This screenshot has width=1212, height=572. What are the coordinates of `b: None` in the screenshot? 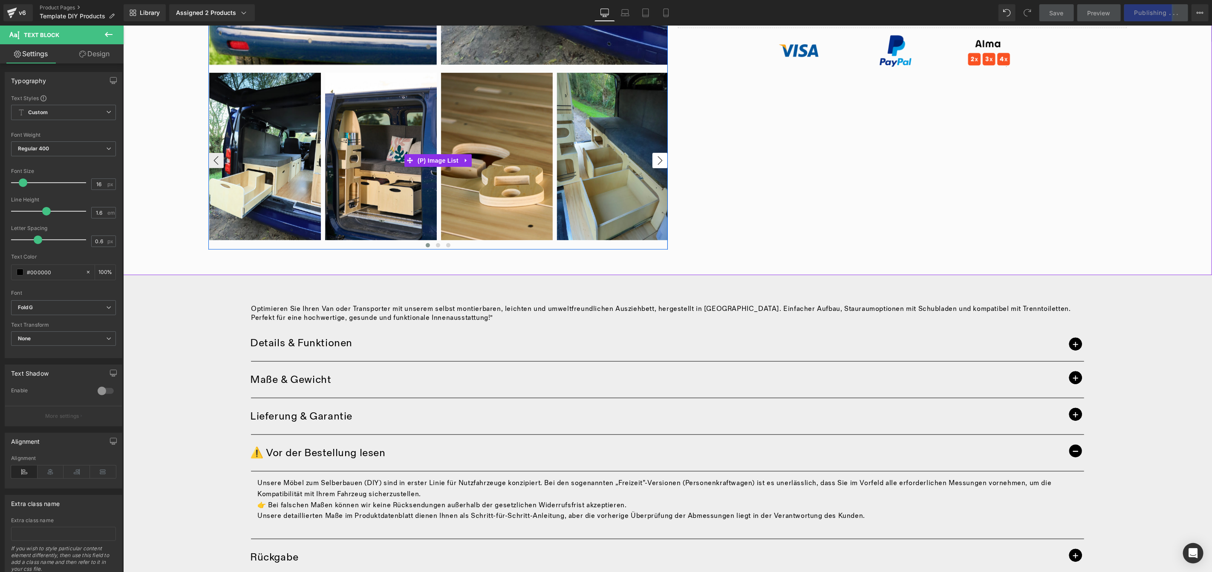 It's located at (24, 338).